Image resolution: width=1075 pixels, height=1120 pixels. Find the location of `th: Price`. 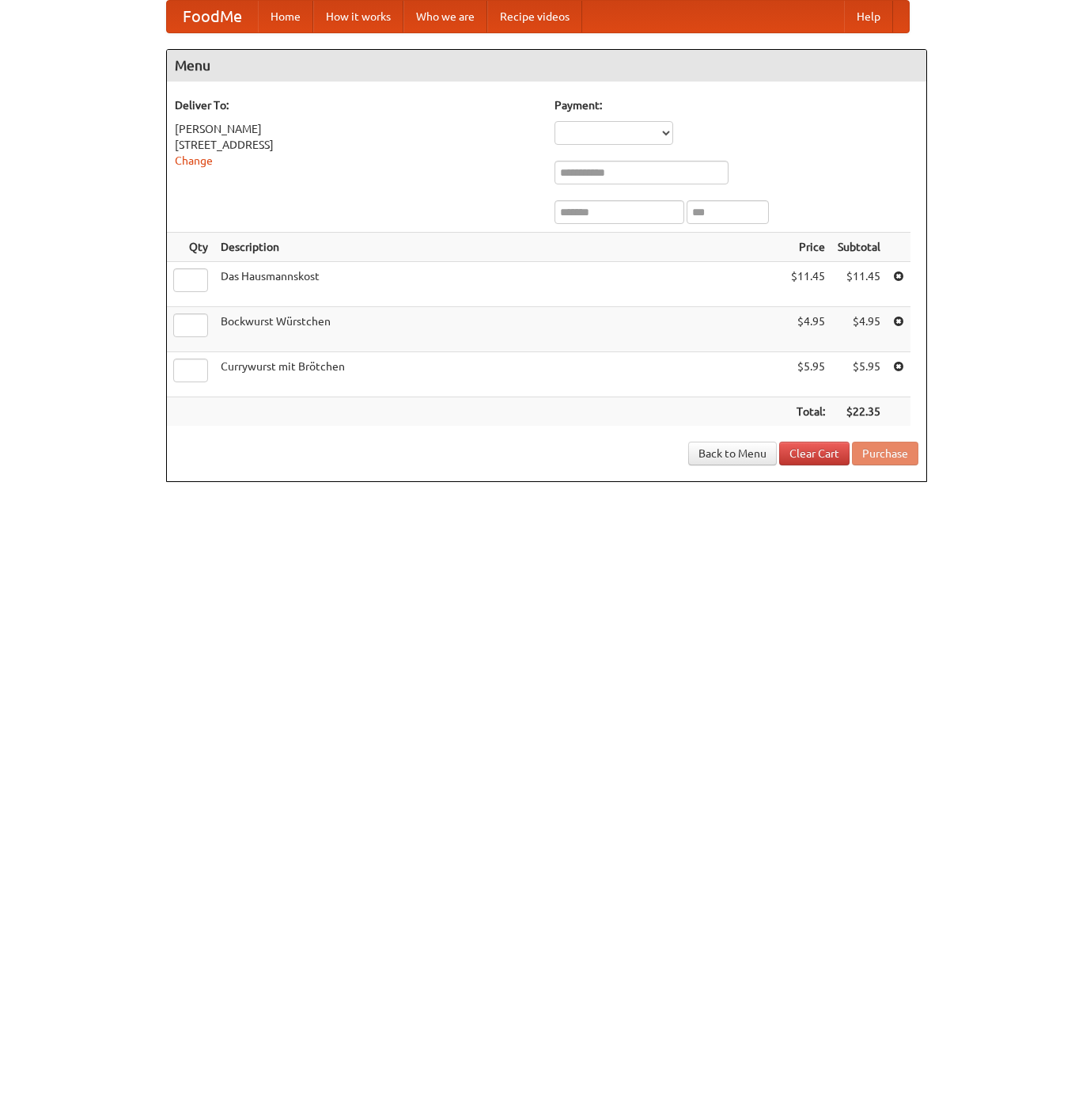

th: Price is located at coordinates (807, 247).